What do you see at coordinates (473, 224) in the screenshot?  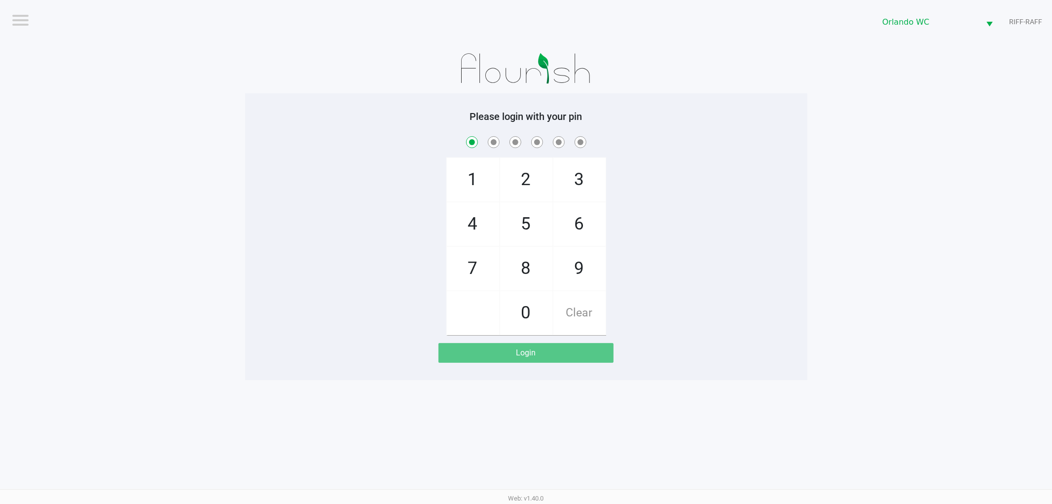 I see `span: 4` at bounding box center [473, 224].